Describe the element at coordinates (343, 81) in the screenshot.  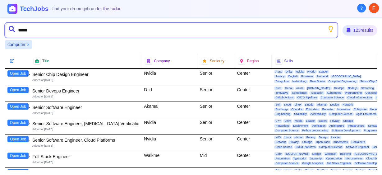
I see `span: Computer Engineering` at that location.